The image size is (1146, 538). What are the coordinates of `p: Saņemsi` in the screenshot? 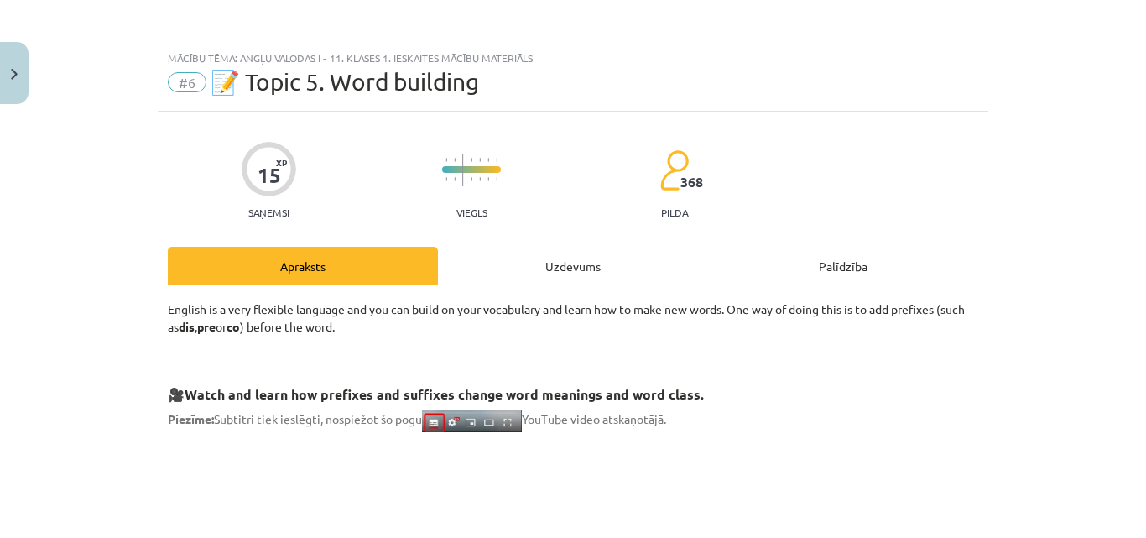 It's located at (268, 212).